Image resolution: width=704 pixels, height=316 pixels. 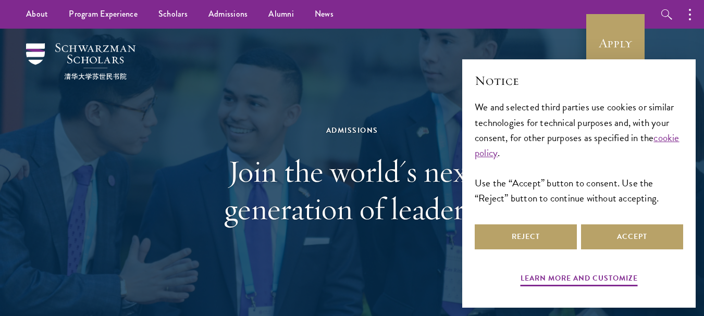 I want to click on h1: Join the world's next generation of leaders., so click(x=352, y=190).